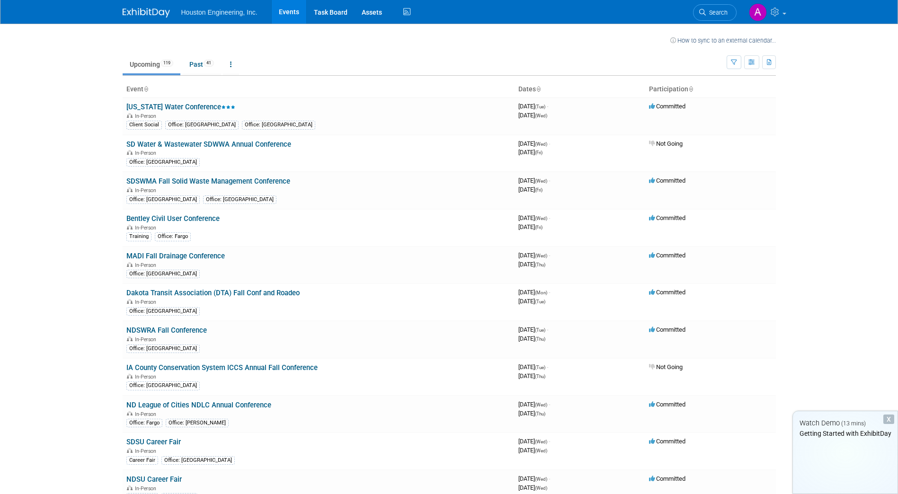 This screenshot has height=494, width=898. I want to click on a: Sort by Participation Type, so click(690, 89).